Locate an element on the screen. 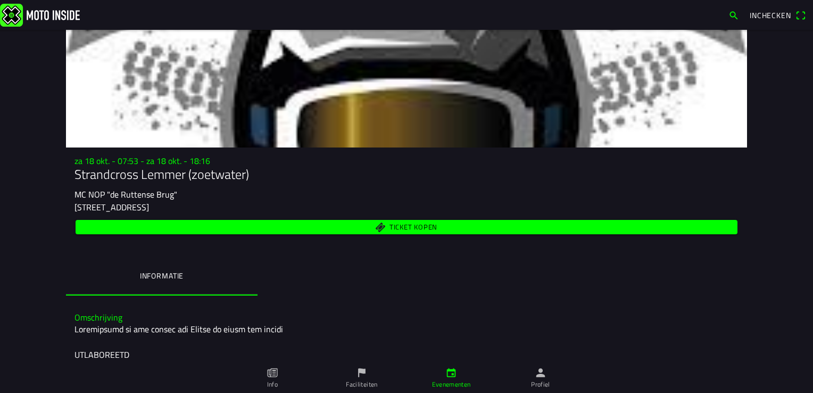  h3: za 18 okt. - 07:53 - za 18 okt. - 18:16 is located at coordinates (407, 161).